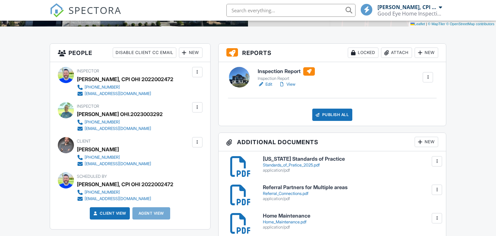 The image size is (496, 236). Describe the element at coordinates (57, 10) in the screenshot. I see `img: The Best Home Inspection Software - Spectora` at that location.